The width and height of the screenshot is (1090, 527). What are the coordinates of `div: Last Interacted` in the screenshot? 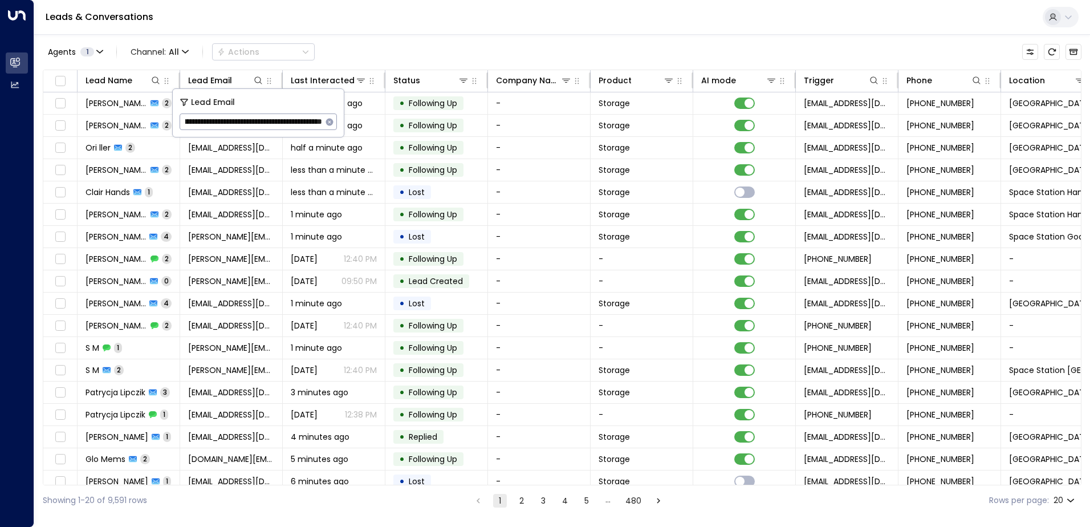 It's located at (323, 80).